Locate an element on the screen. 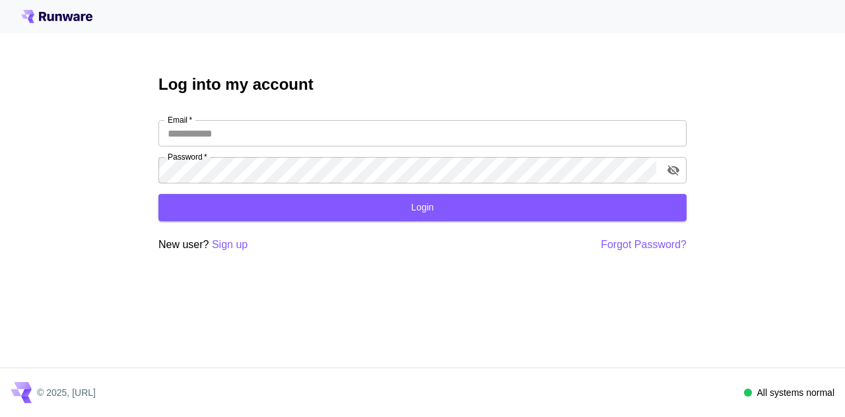 This screenshot has height=417, width=845. p: Sign up is located at coordinates (232, 245).